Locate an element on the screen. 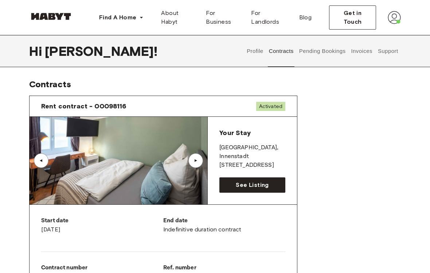 The height and width of the screenshot is (273, 430). button: Get in Touch is located at coordinates (353, 17).